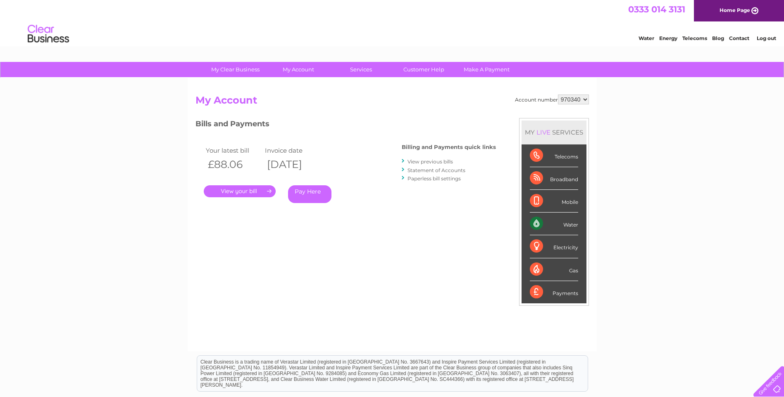 Image resolution: width=784 pixels, height=397 pixels. I want to click on div: LIVE, so click(543, 132).